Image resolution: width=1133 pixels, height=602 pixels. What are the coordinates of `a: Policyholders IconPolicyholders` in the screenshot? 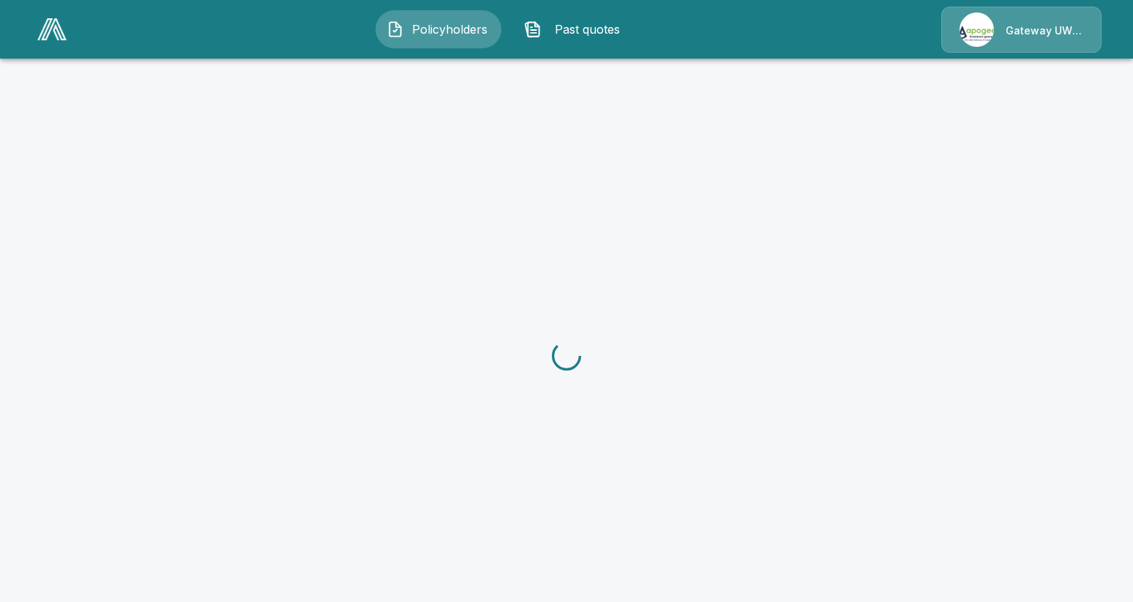 It's located at (439, 29).